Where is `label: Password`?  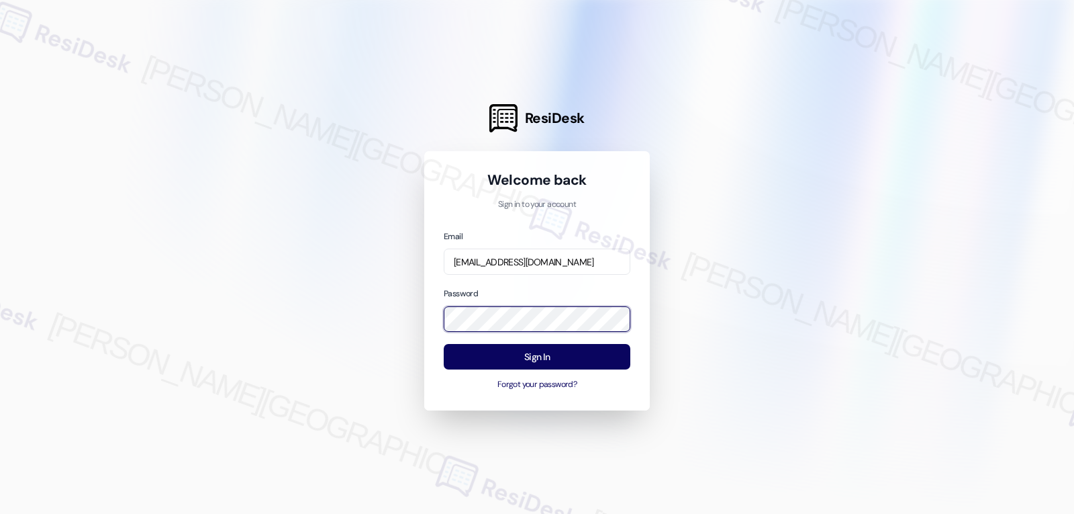
label: Password is located at coordinates (461, 293).